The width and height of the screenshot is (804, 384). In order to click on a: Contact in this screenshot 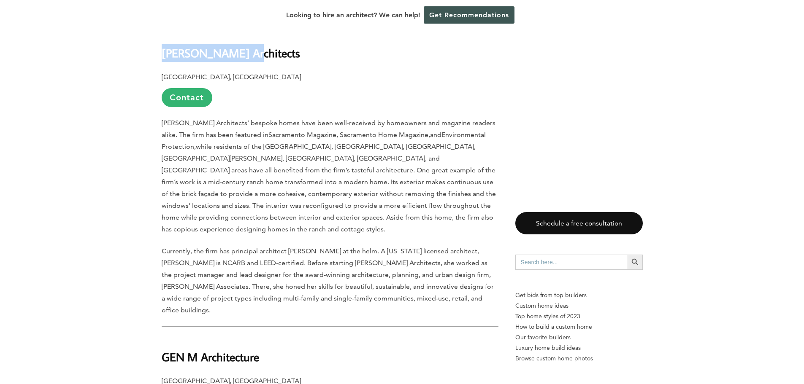, I will do `click(187, 97)`.